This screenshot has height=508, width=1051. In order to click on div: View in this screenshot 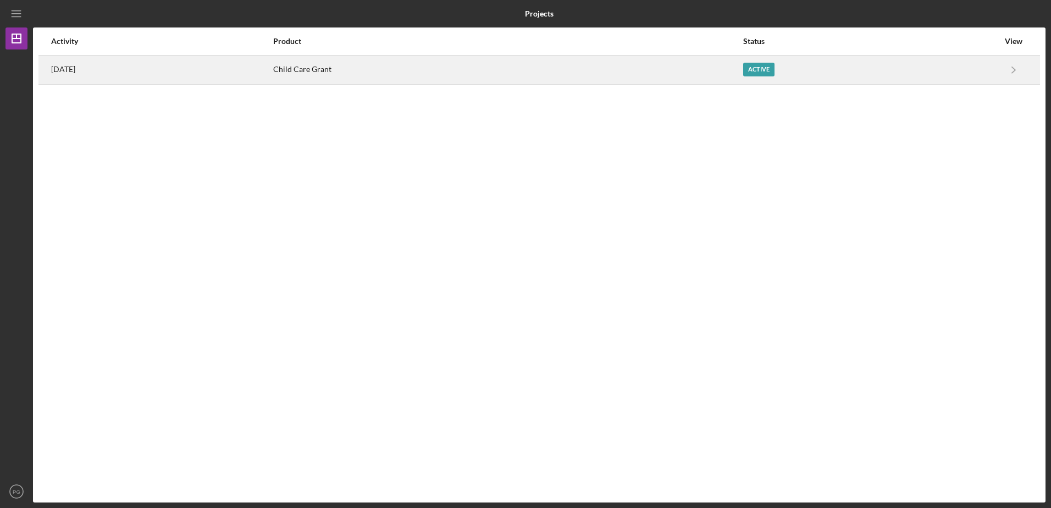, I will do `click(1013, 41)`.